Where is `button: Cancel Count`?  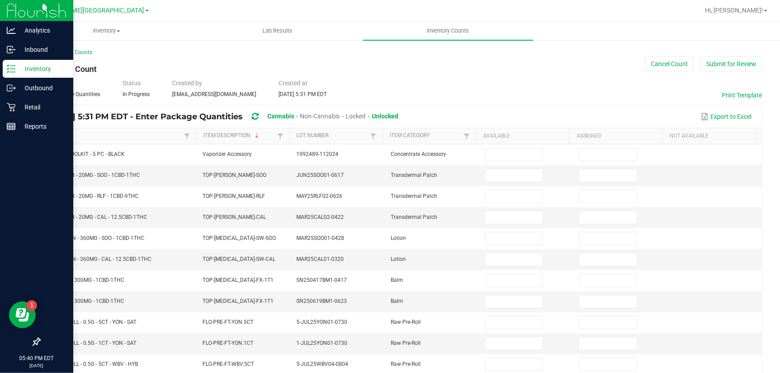
button: Cancel Count is located at coordinates (669, 64).